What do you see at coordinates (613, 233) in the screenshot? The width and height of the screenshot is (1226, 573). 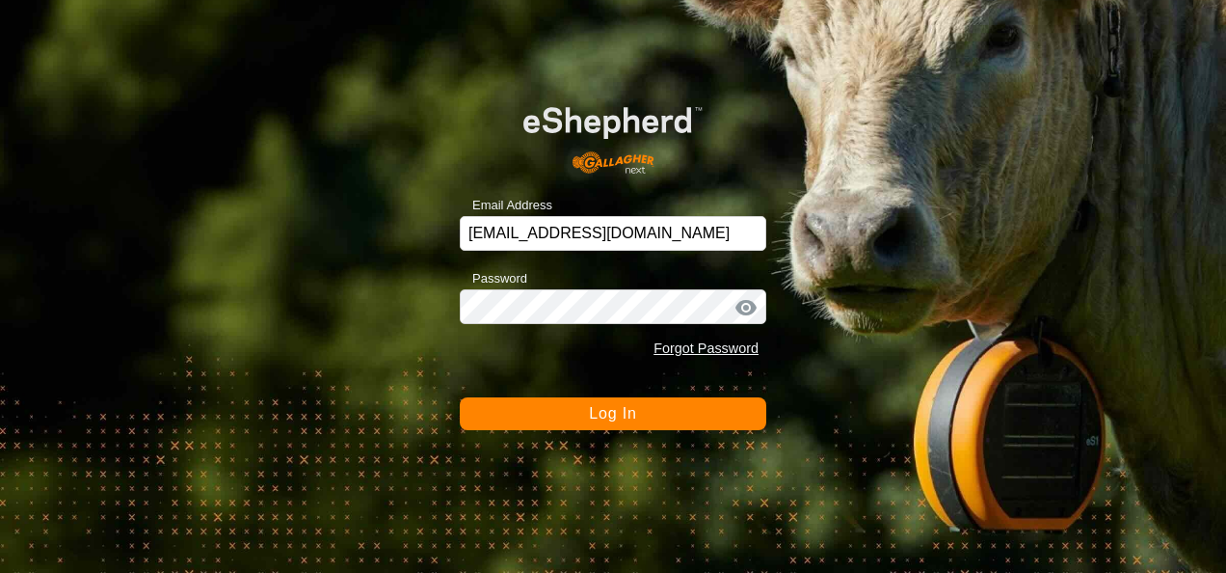 I see `input: Email Address` at bounding box center [613, 233].